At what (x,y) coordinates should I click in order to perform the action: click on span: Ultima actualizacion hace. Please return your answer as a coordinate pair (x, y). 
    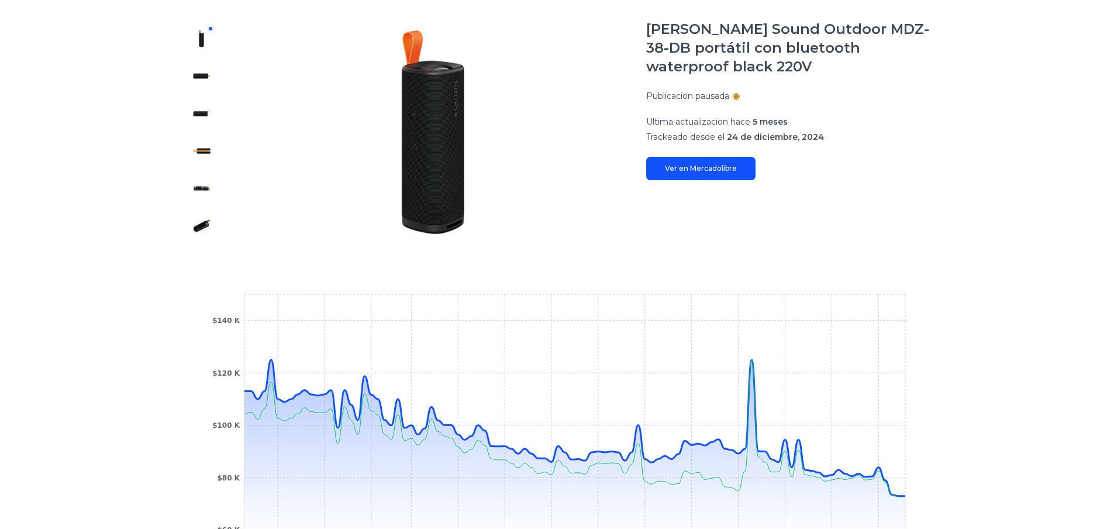
    Looking at the image, I should click on (698, 122).